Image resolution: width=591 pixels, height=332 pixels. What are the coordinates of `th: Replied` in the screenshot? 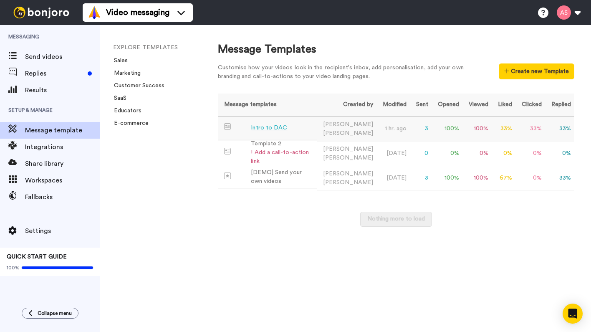 It's located at (560, 105).